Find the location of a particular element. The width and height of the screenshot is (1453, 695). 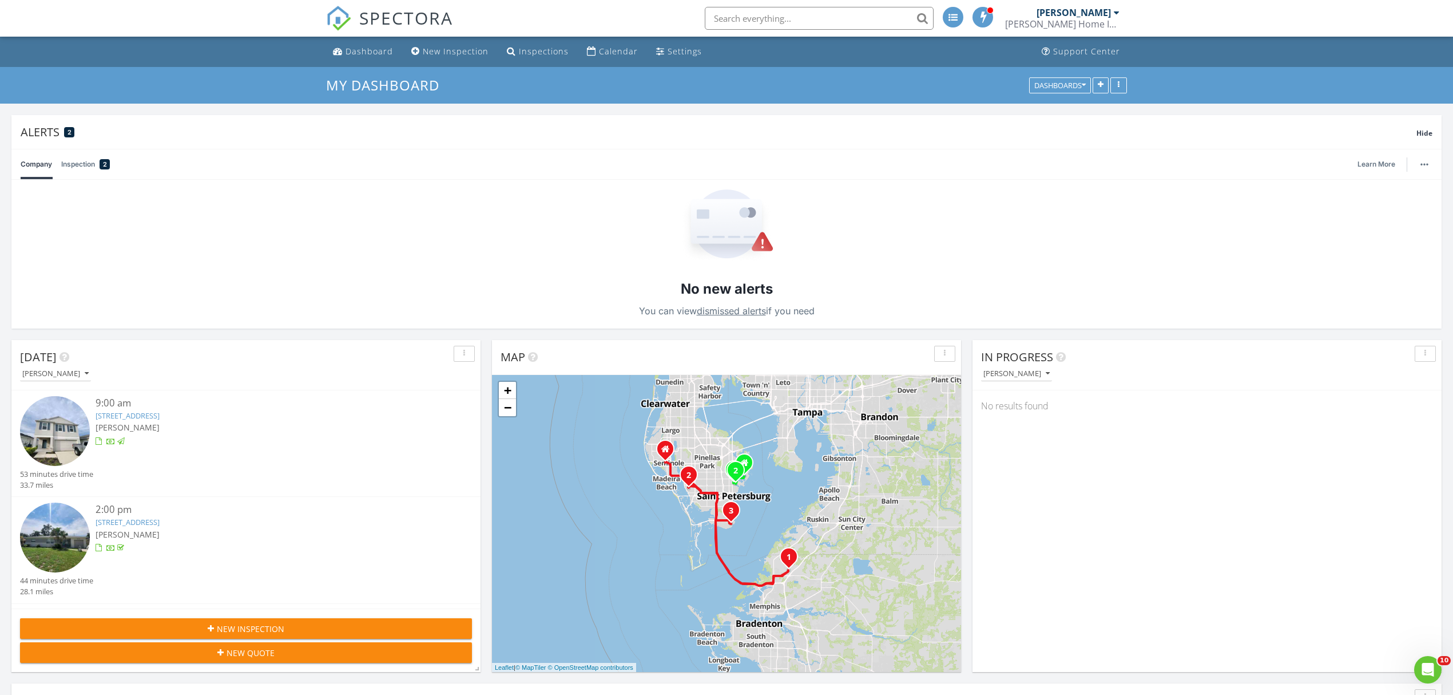

h2: No new alerts is located at coordinates (727, 289).